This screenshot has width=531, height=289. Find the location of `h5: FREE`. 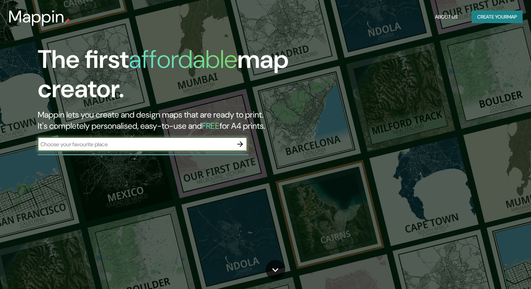

h5: FREE is located at coordinates (211, 125).